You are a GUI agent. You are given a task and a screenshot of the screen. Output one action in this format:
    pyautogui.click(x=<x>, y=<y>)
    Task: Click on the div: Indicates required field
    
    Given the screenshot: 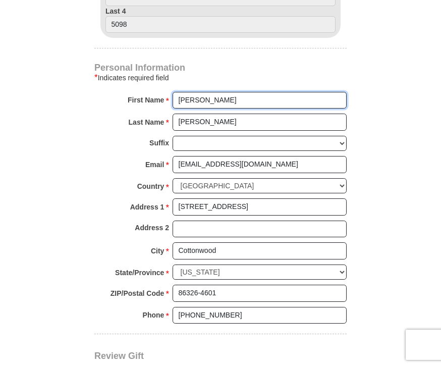 What is the action you would take?
    pyautogui.click(x=221, y=78)
    